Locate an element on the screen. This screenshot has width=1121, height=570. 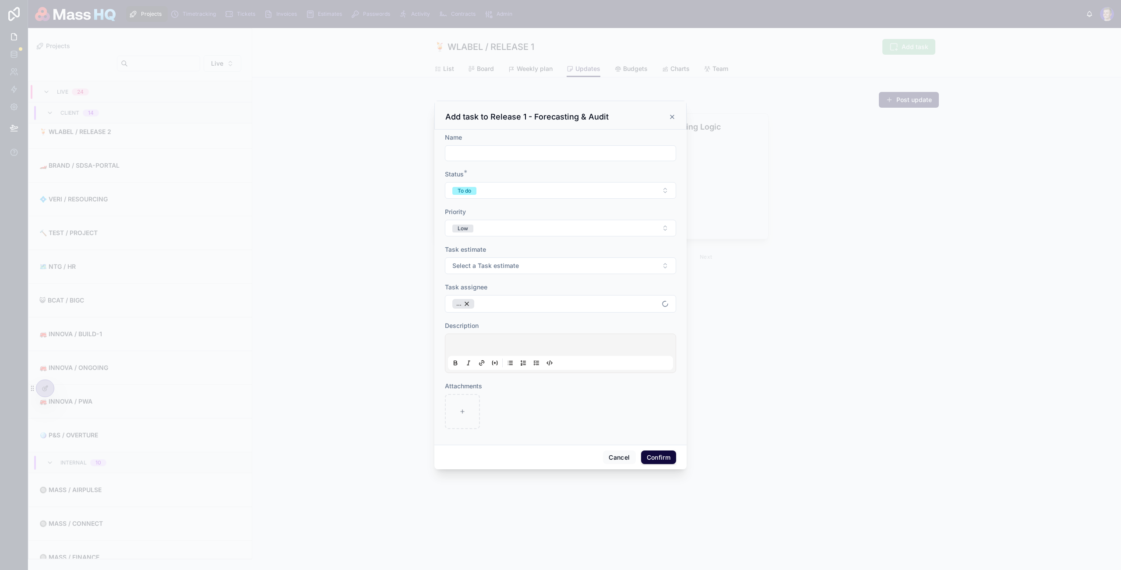
button: Confirm is located at coordinates (658, 457).